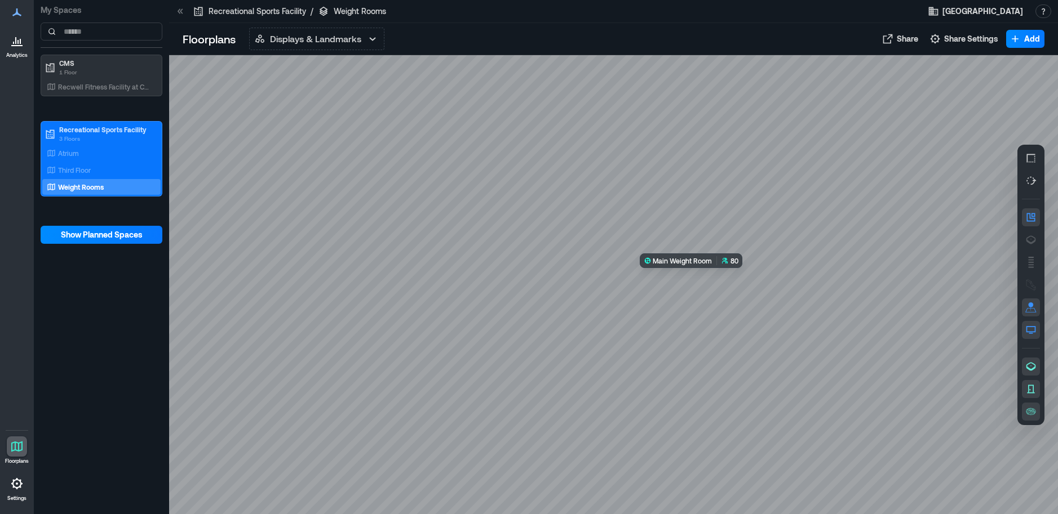 The width and height of the screenshot is (1058, 514). What do you see at coordinates (17, 55) in the screenshot?
I see `p: Analytics` at bounding box center [17, 55].